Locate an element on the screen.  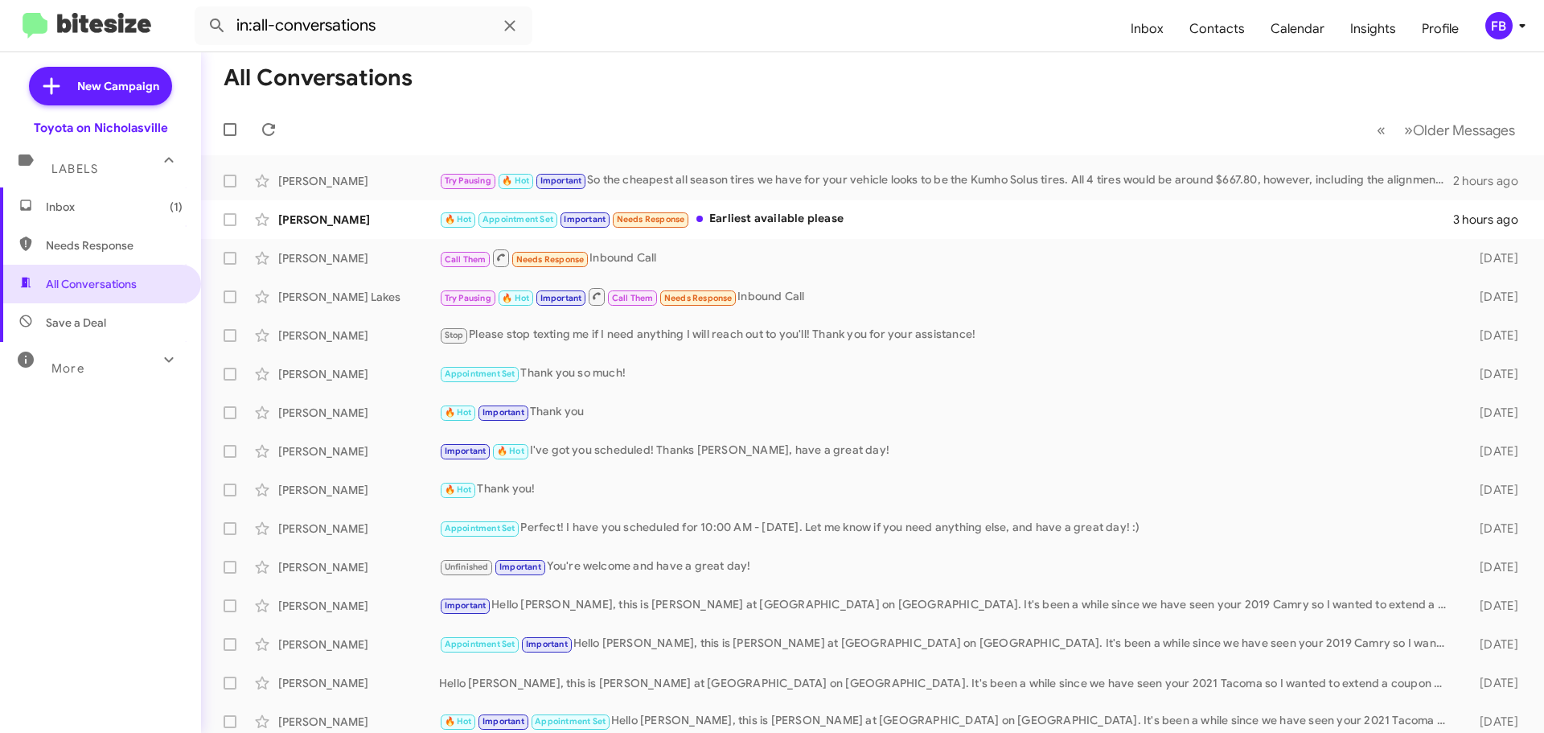
a: Profile is located at coordinates (1441, 29).